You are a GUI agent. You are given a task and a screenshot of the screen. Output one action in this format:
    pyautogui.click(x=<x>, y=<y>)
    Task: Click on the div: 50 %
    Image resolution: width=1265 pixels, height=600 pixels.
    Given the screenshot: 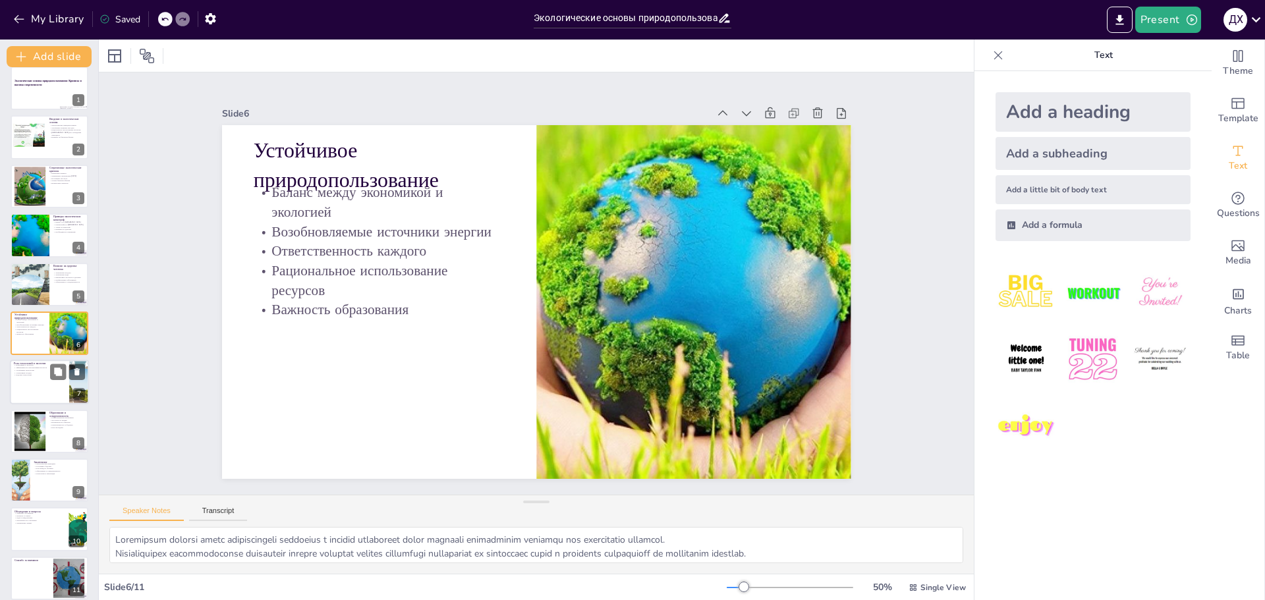 What is the action you would take?
    pyautogui.click(x=882, y=587)
    